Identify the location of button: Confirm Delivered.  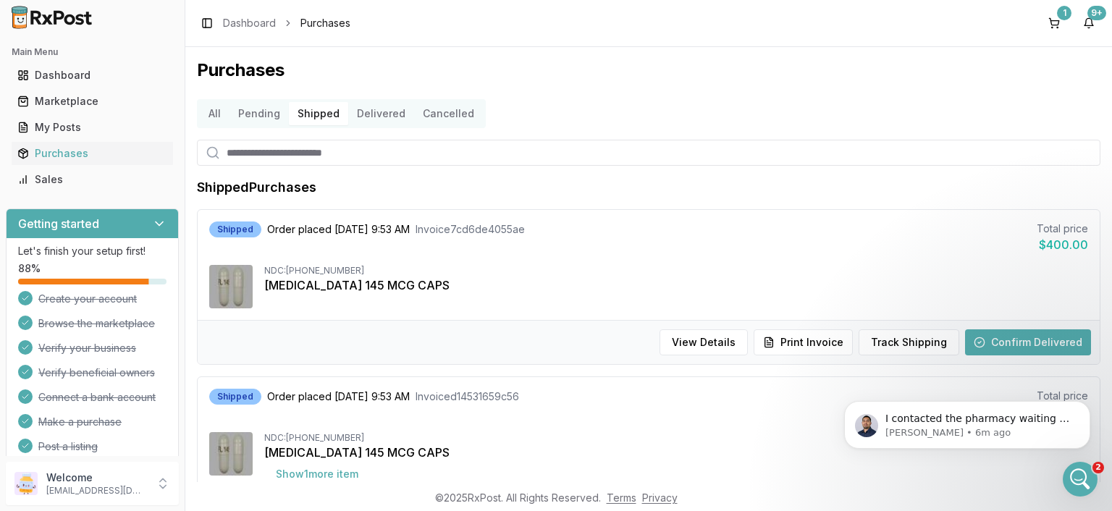
(1028, 342).